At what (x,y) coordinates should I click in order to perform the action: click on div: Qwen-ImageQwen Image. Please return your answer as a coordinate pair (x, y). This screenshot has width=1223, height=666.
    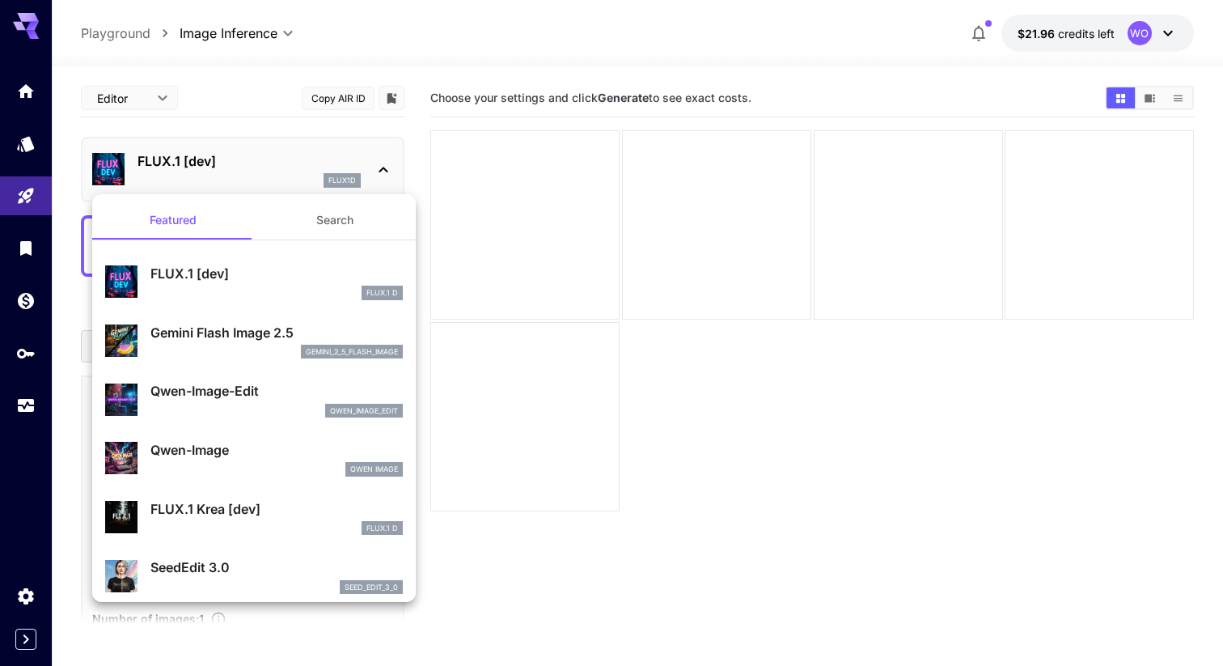
    Looking at the image, I should click on (254, 458).